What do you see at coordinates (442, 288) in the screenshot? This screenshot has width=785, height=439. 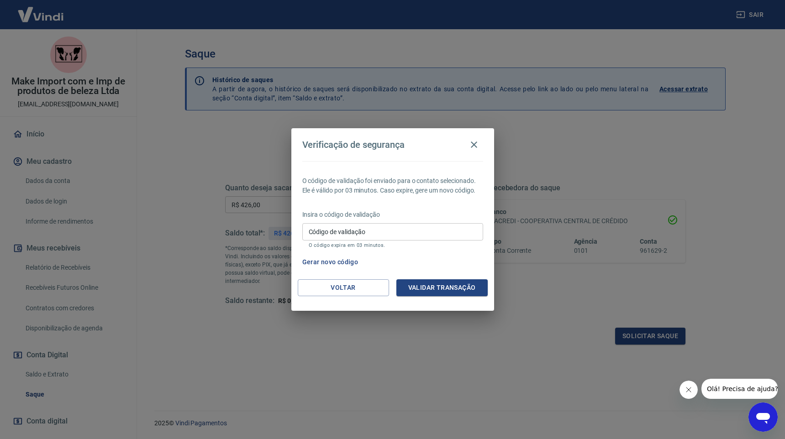 I see `button: Validar transação` at bounding box center [442, 288].